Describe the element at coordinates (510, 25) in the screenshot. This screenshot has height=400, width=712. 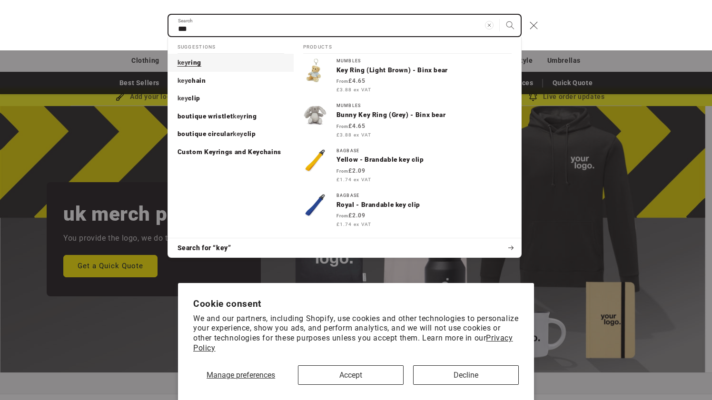
I see `button: Search` at that location.